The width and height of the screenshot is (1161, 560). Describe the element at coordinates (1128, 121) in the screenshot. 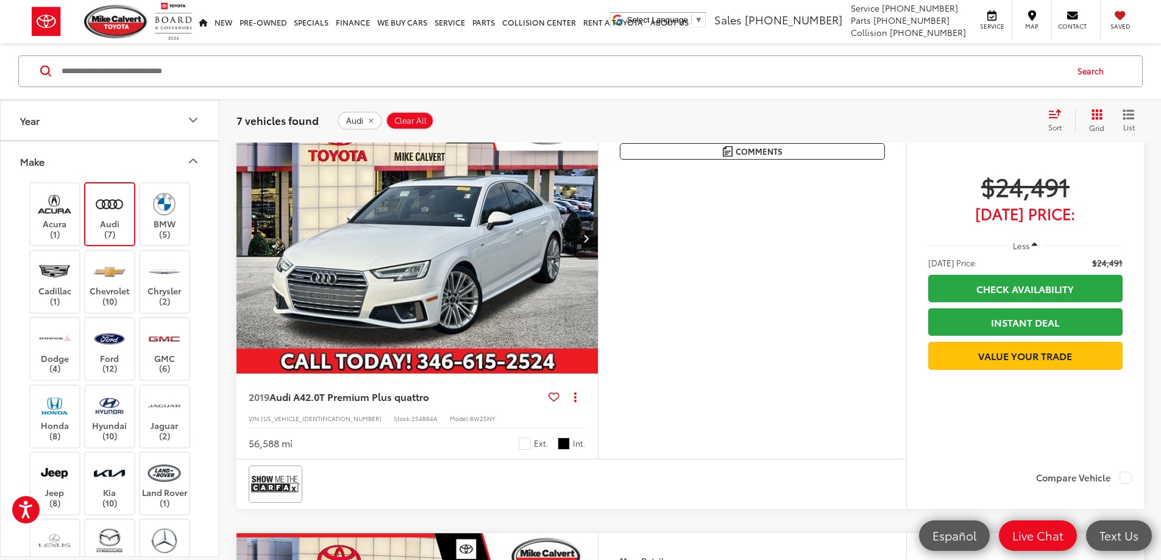

I see `button: List View` at that location.